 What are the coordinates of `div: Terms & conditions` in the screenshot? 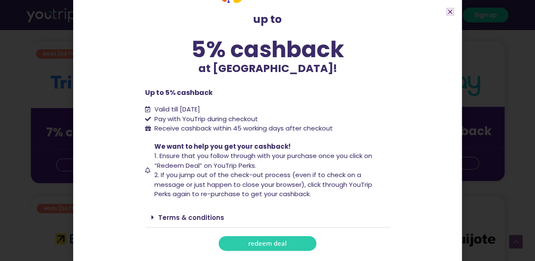 It's located at (268, 217).